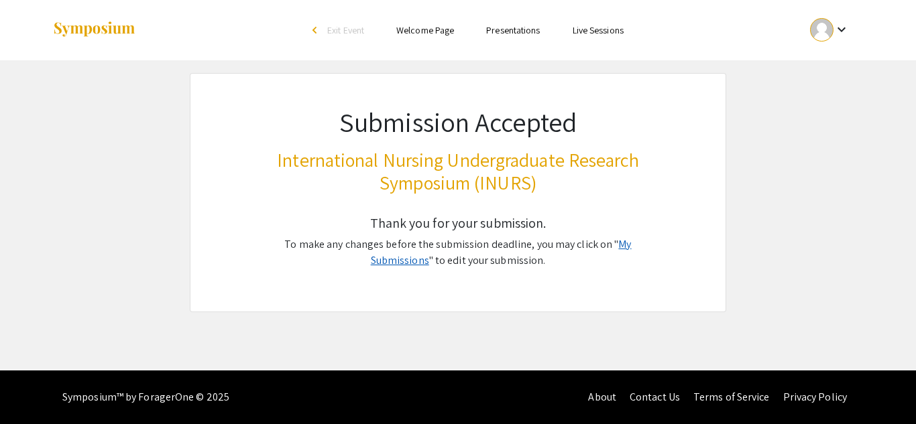 The width and height of the screenshot is (916, 424). What do you see at coordinates (841, 29) in the screenshot?
I see `mat-icon: Expand account dropdown` at bounding box center [841, 29].